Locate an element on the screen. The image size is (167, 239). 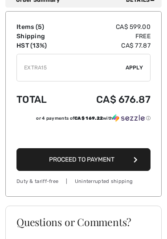
img: Sezzle is located at coordinates (129, 118).